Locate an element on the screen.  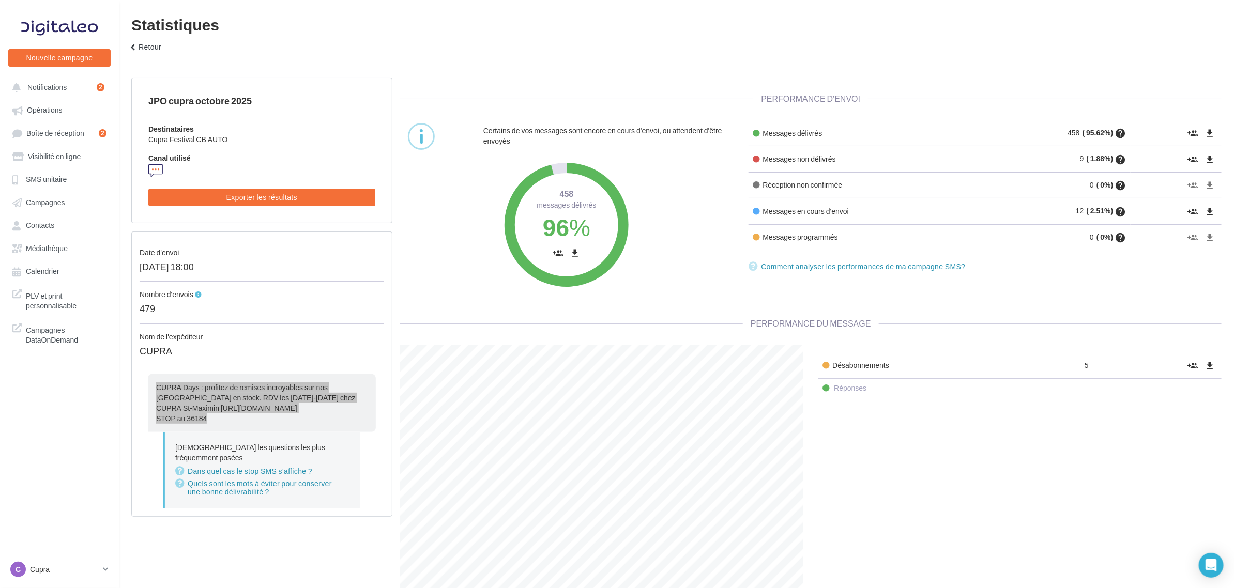
a: Visibilité en ligne is located at coordinates (59, 156).